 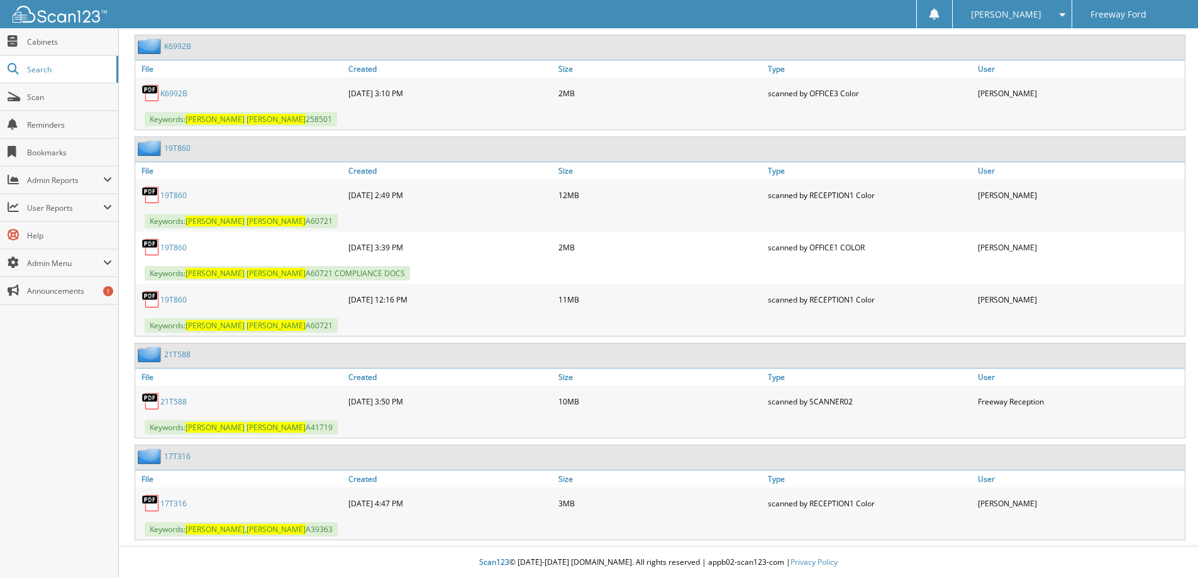 What do you see at coordinates (277, 273) in the screenshot?
I see `span: Keywords: A60721 COMPLIANCE DOCS` at bounding box center [277, 273].